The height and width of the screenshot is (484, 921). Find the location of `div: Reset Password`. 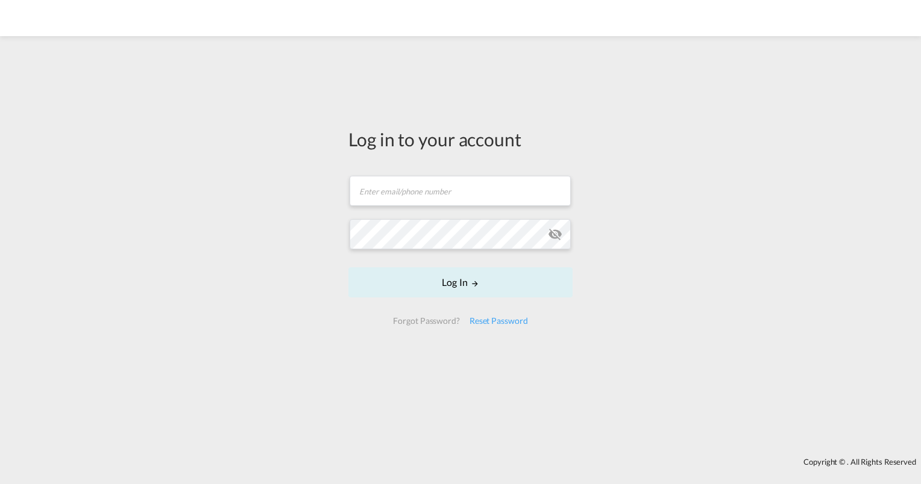

div: Reset Password is located at coordinates (498, 321).